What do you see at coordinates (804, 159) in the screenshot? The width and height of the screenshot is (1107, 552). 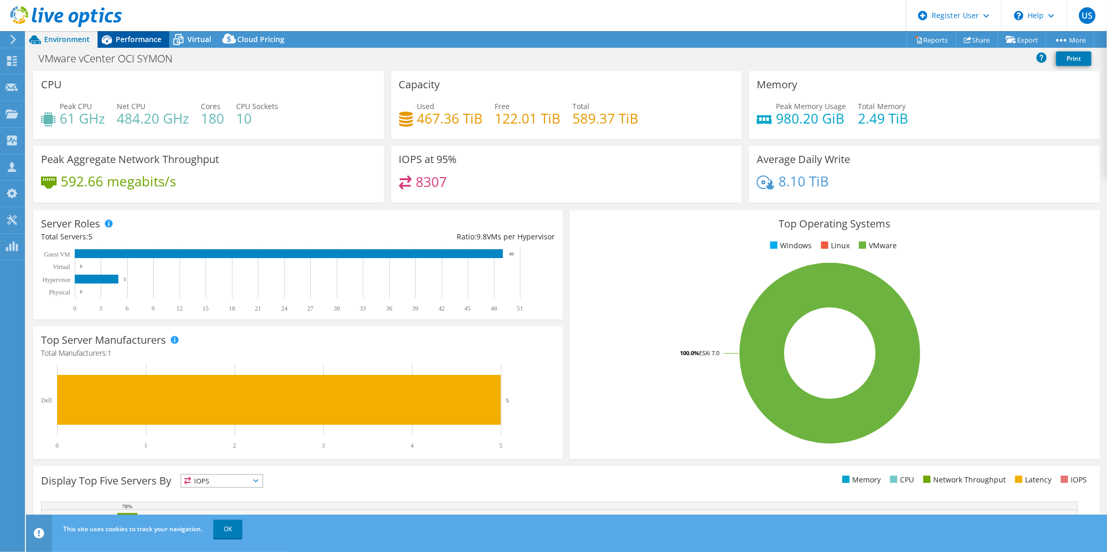 I see `h3: Average Daily Write` at bounding box center [804, 159].